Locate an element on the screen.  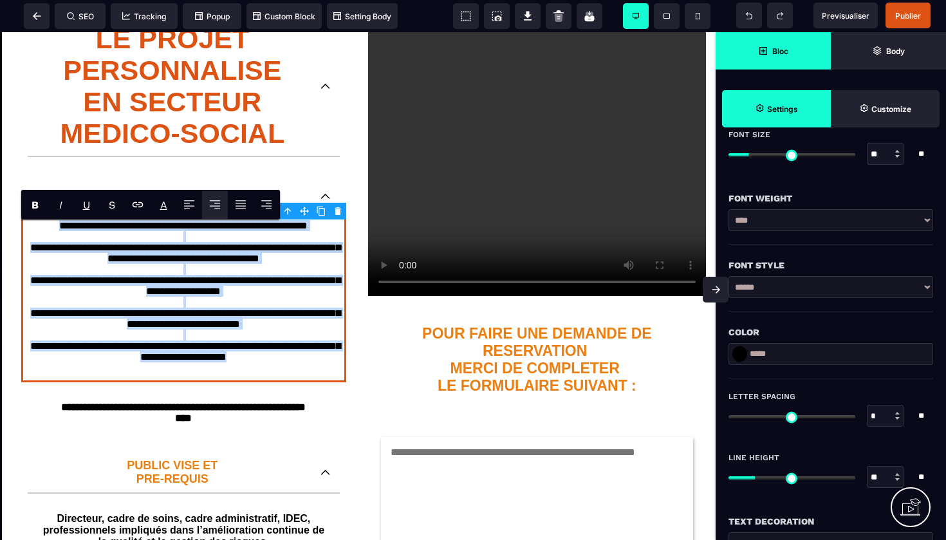
b: POUR FAIRE UNE DEMANDE DE RESERVATION MERCI DE COMPLETER LE FORMULAIRE SUIVANT : is located at coordinates (539, 327).